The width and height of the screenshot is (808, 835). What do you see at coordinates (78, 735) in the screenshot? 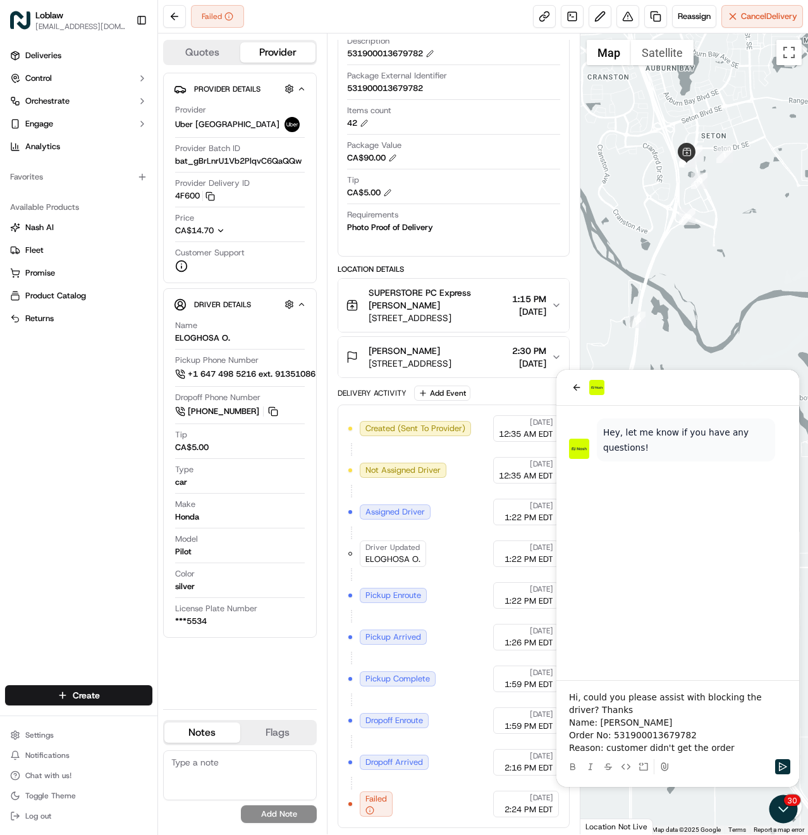
I see `button: Settings` at bounding box center [78, 735].